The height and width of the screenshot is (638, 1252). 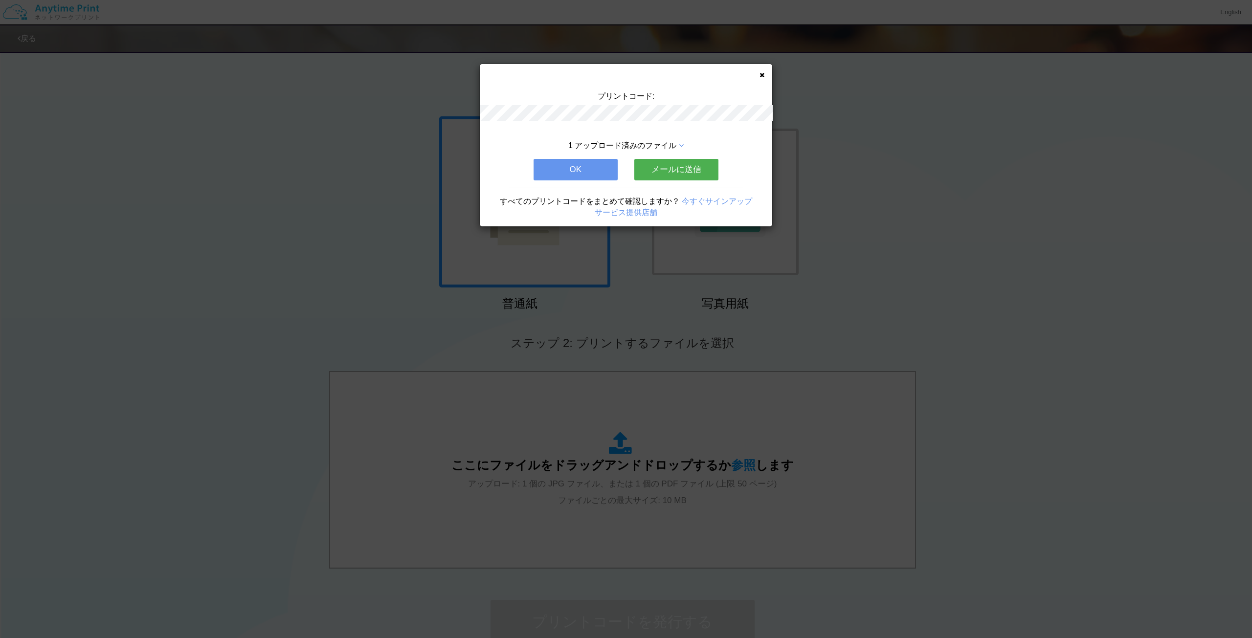 I want to click on span: すべてのプリントコードをまとめて確認しますか？, so click(x=590, y=201).